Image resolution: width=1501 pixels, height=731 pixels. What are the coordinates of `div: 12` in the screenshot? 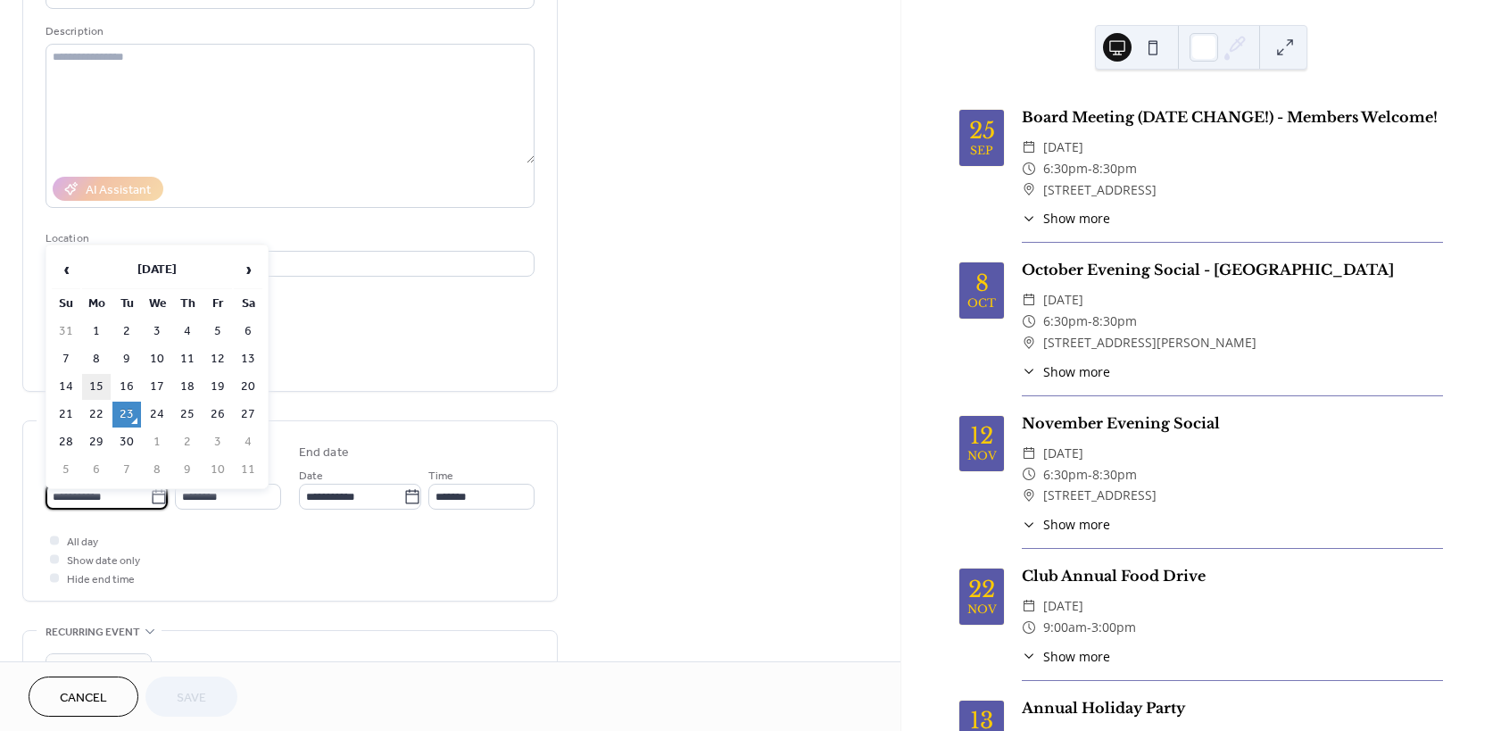 It's located at (981, 435).